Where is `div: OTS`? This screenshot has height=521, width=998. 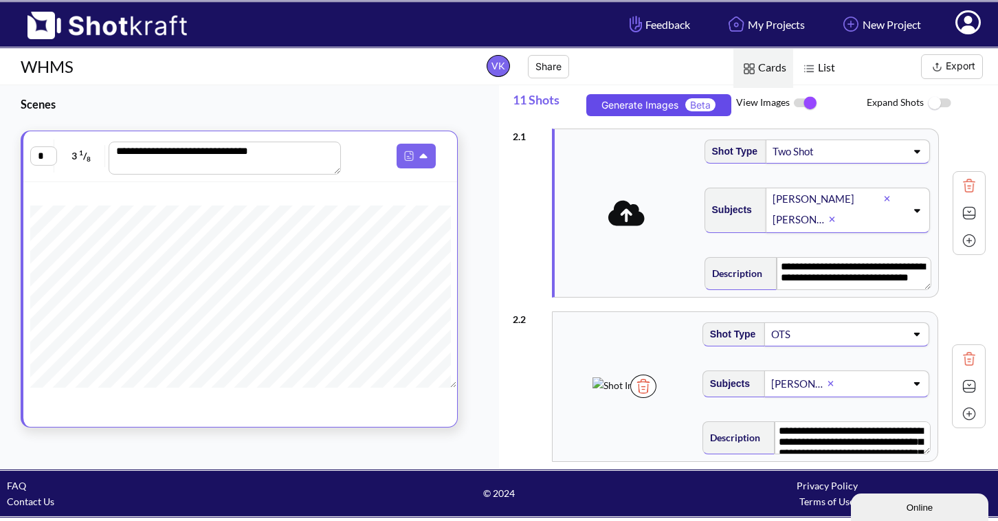 div: OTS is located at coordinates (804, 334).